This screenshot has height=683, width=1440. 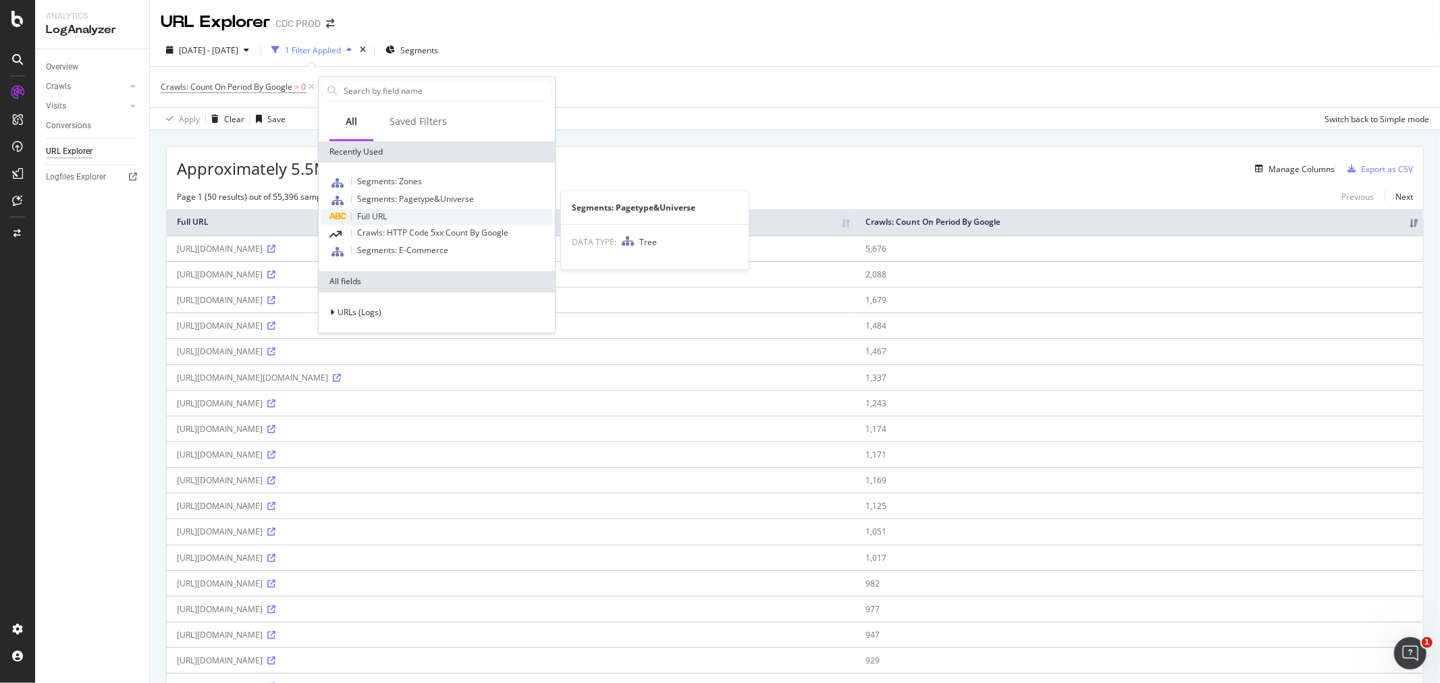 I want to click on div: Page 1 (50 results) out of 55,396 sampled entries, so click(x=269, y=196).